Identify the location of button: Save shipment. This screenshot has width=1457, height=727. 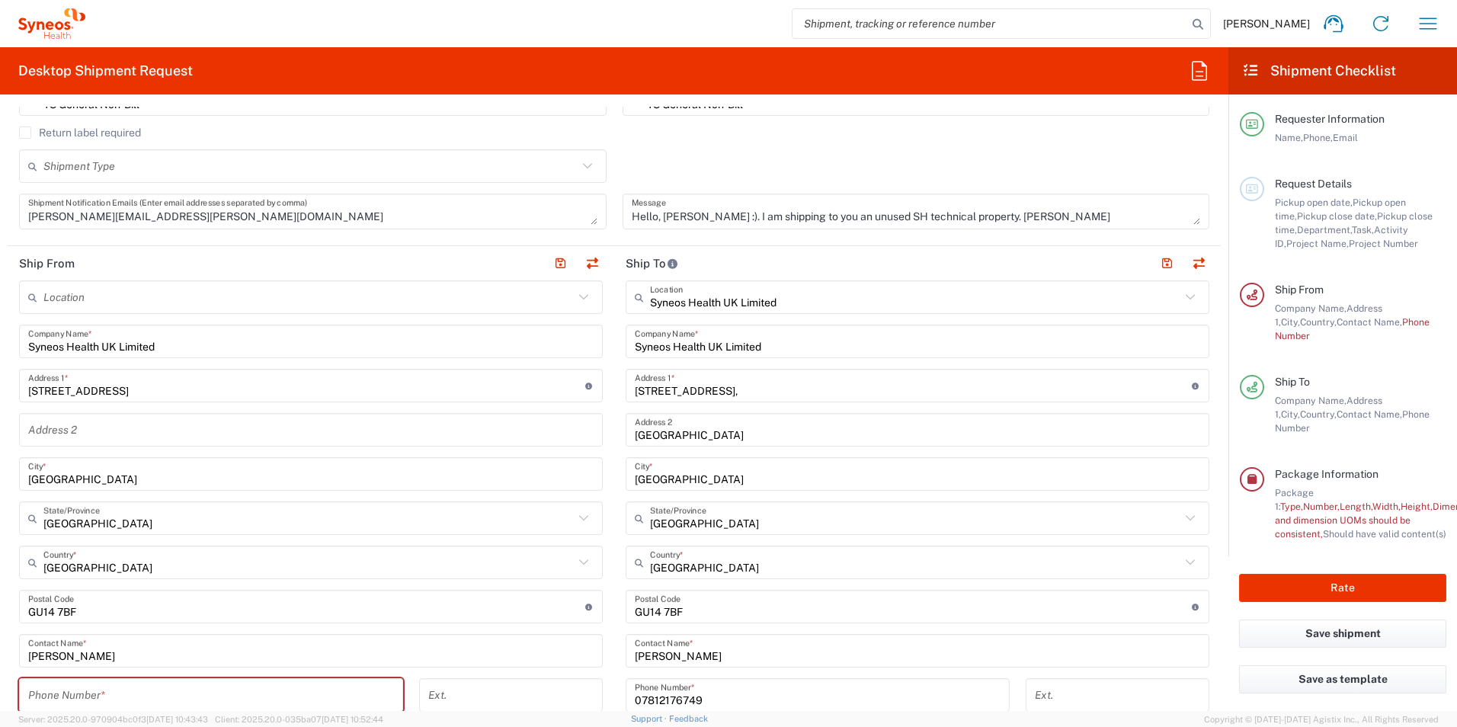
(1343, 633).